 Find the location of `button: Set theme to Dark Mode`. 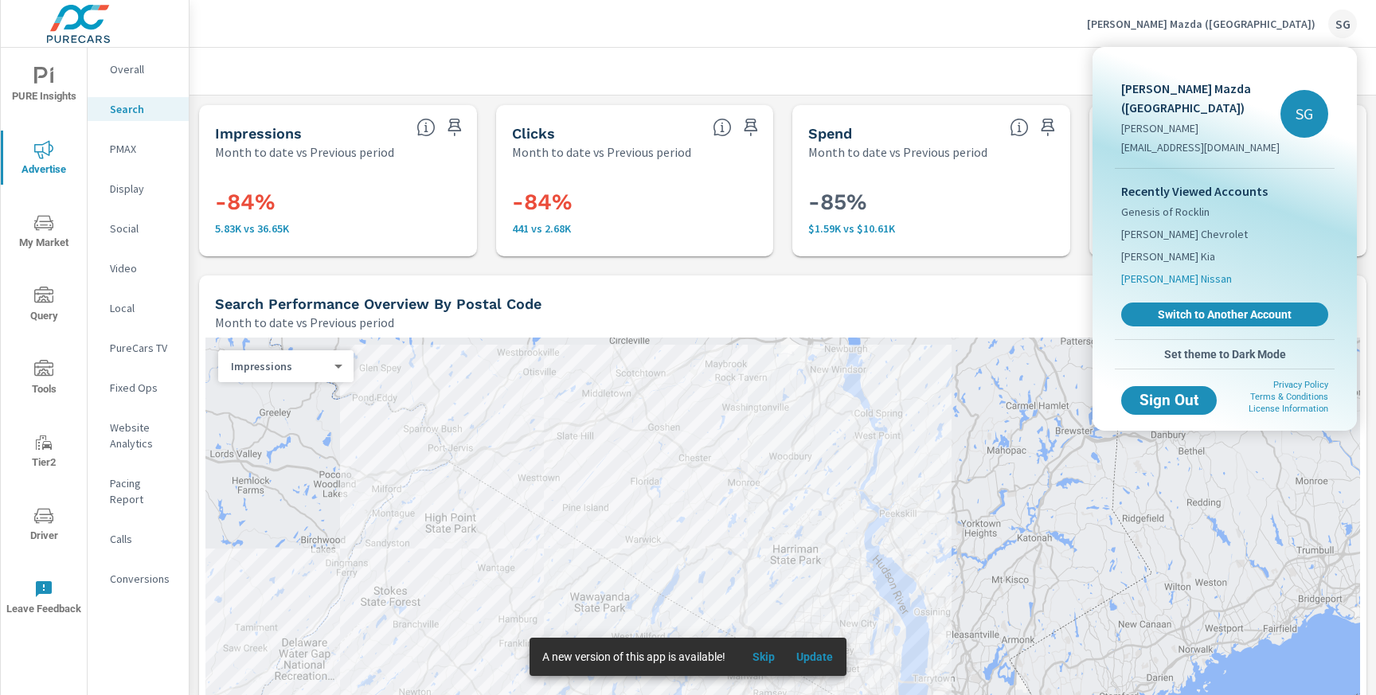

button: Set theme to Dark Mode is located at coordinates (1225, 354).